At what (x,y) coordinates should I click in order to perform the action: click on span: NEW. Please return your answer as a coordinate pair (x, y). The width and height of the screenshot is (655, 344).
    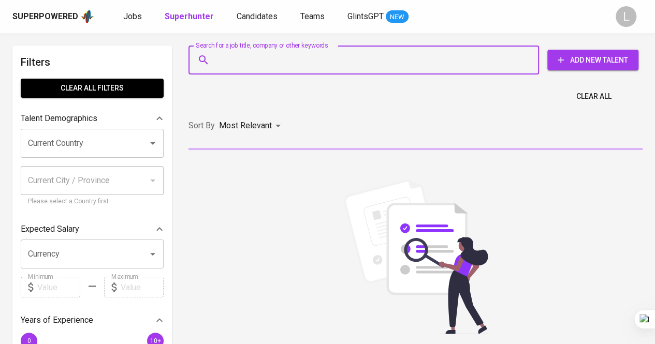
    Looking at the image, I should click on (397, 17).